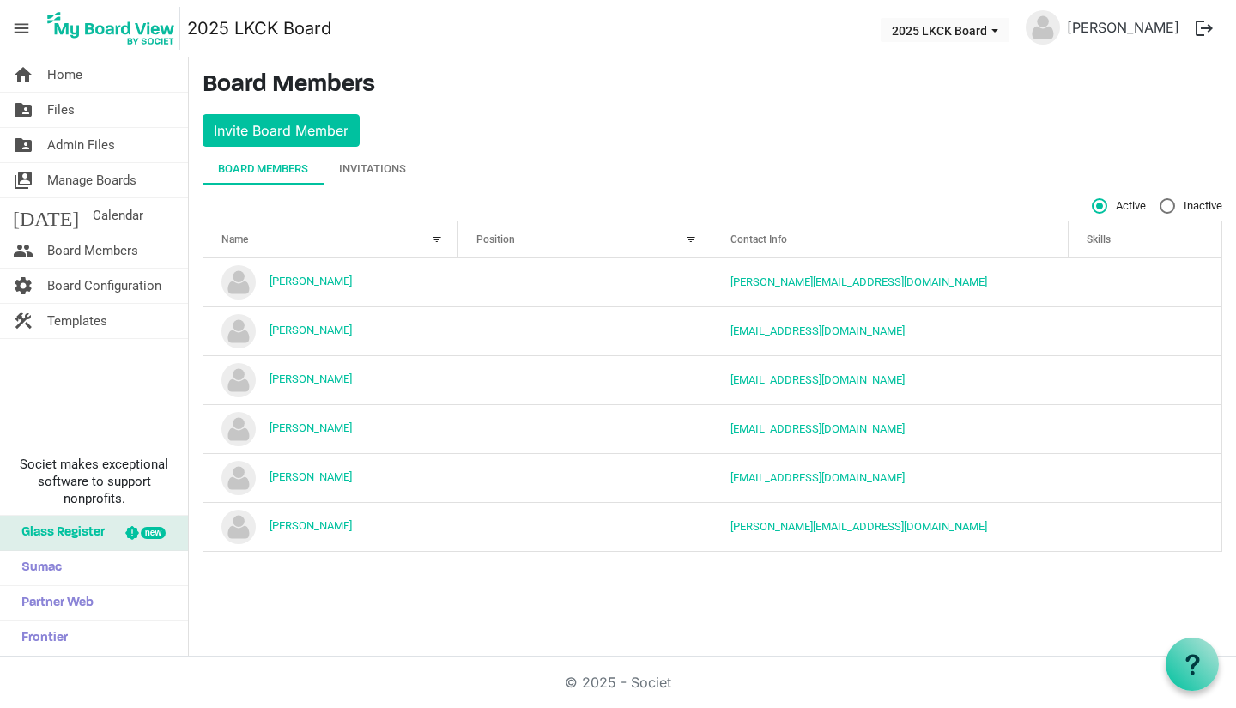  What do you see at coordinates (331, 379) in the screenshot?
I see `td: Minyu Wang is template cell column header Name` at bounding box center [331, 379].